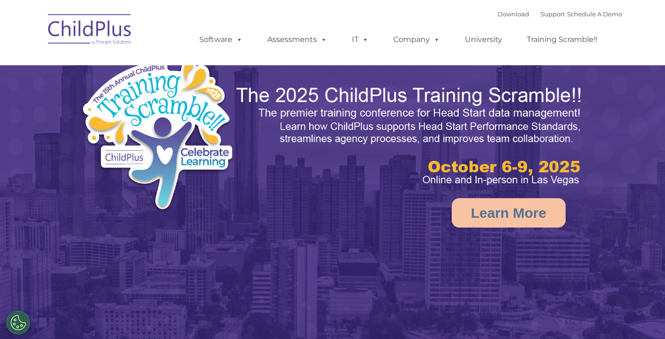  I want to click on a: Company, so click(416, 40).